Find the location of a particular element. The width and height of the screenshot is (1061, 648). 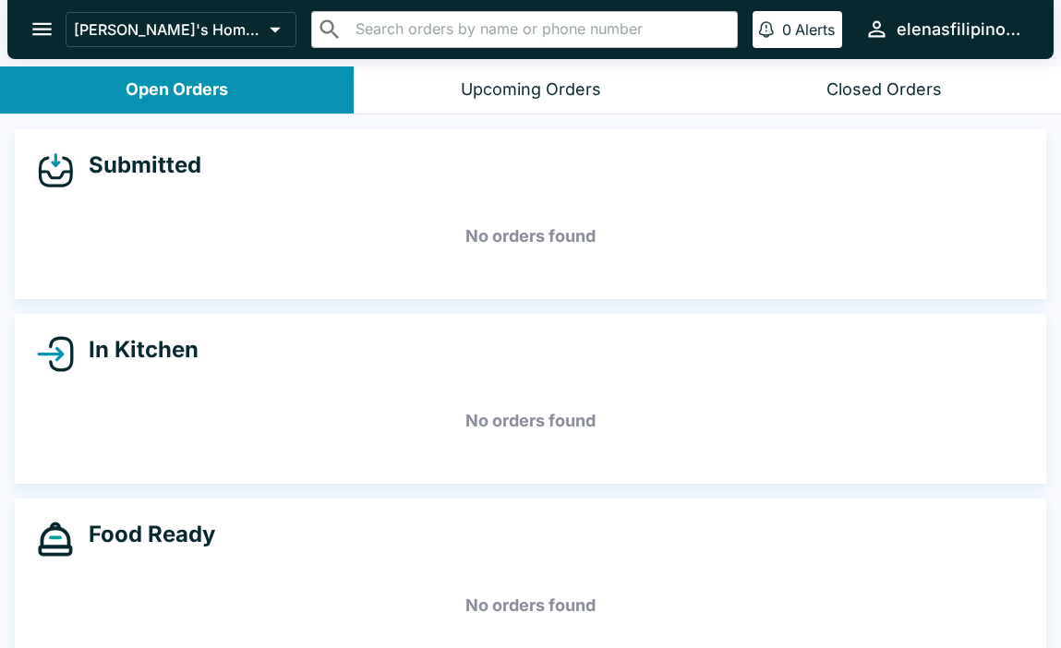

h4: Food Ready is located at coordinates (144, 535).